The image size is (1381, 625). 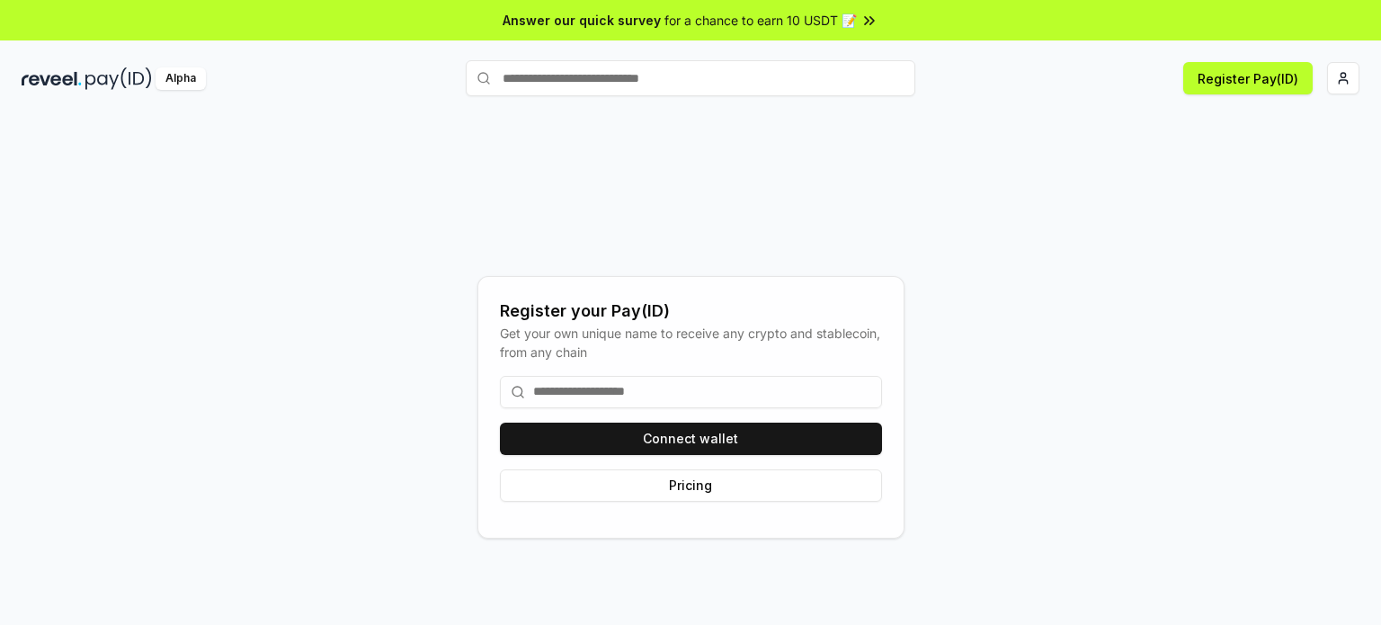 I want to click on img: reveel_dark, so click(x=51, y=78).